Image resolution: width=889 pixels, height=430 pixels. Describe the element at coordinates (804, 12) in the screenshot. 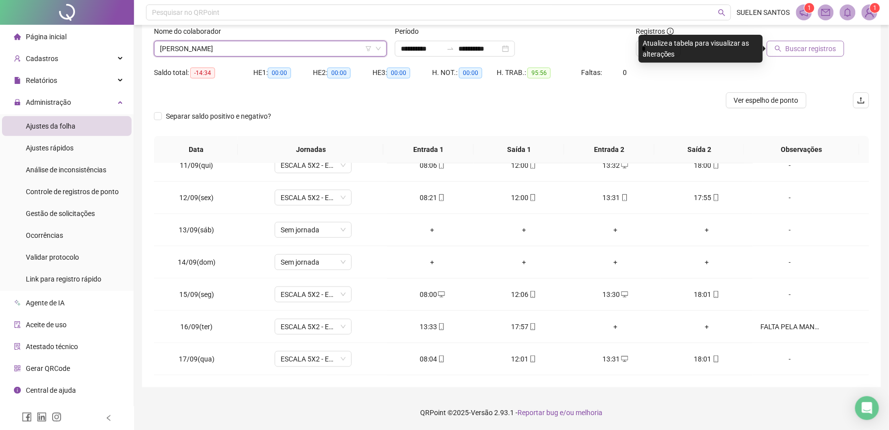

I see `span: notification` at that location.